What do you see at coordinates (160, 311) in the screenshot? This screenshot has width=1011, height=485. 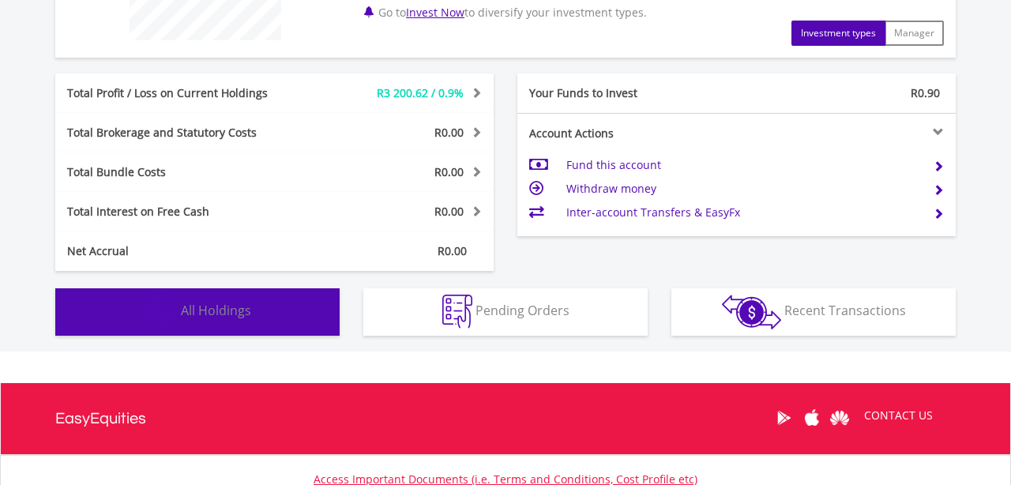 I see `img: holdings-wht.png` at bounding box center [160, 311].